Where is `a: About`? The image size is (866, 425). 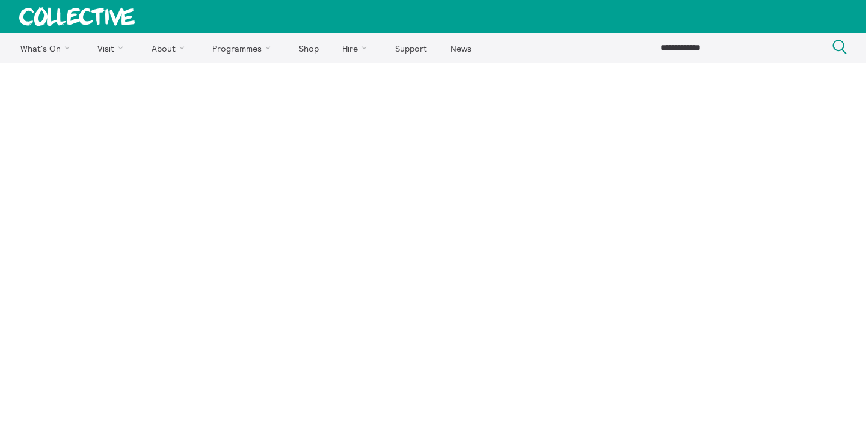 a: About is located at coordinates (170, 48).